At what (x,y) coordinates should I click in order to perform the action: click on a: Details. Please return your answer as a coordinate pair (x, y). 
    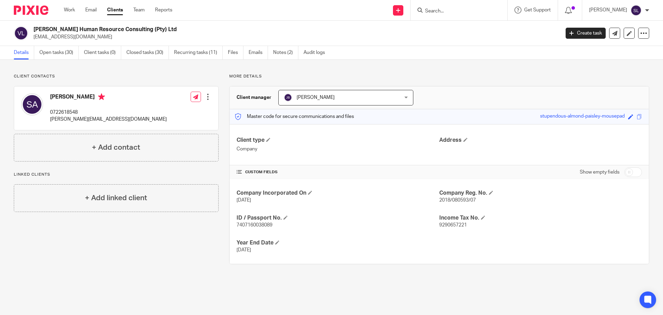
    Looking at the image, I should click on (24, 53).